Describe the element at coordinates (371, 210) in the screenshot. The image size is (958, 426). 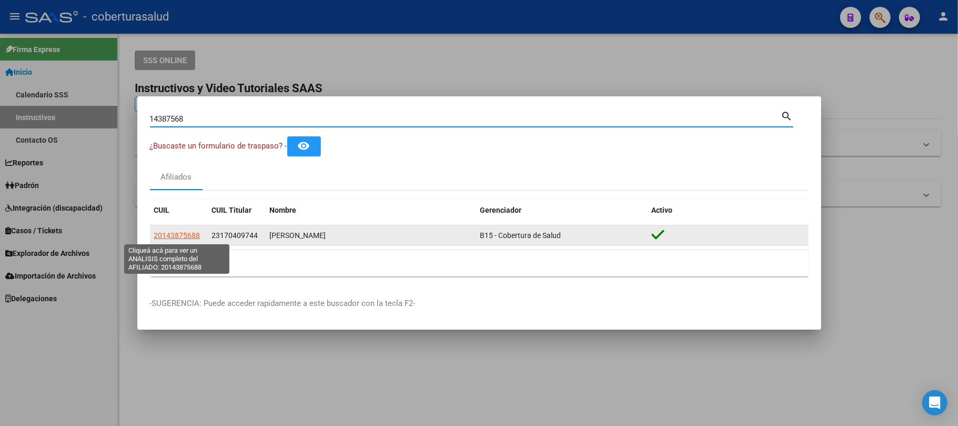
I see `datatable-header-cell: Nombre` at that location.